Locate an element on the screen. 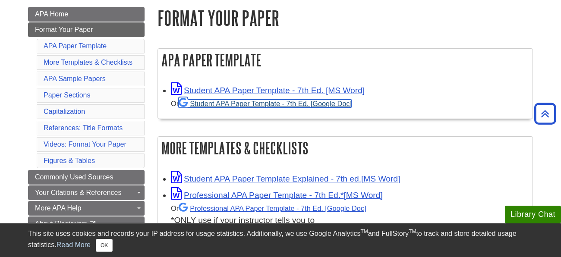  a: Back to Top is located at coordinates (545, 113).